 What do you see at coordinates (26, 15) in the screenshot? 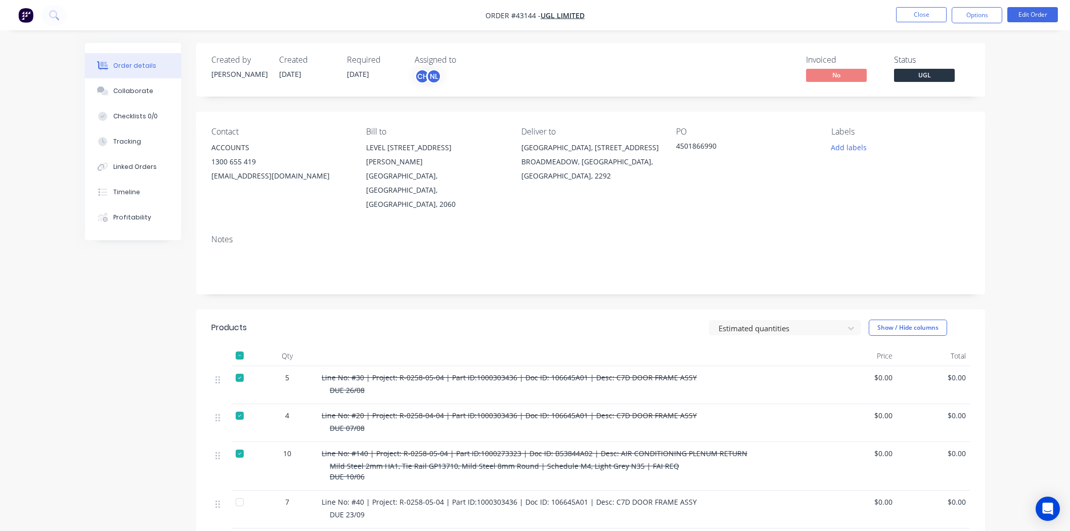
I see `img: Factory` at bounding box center [26, 15].